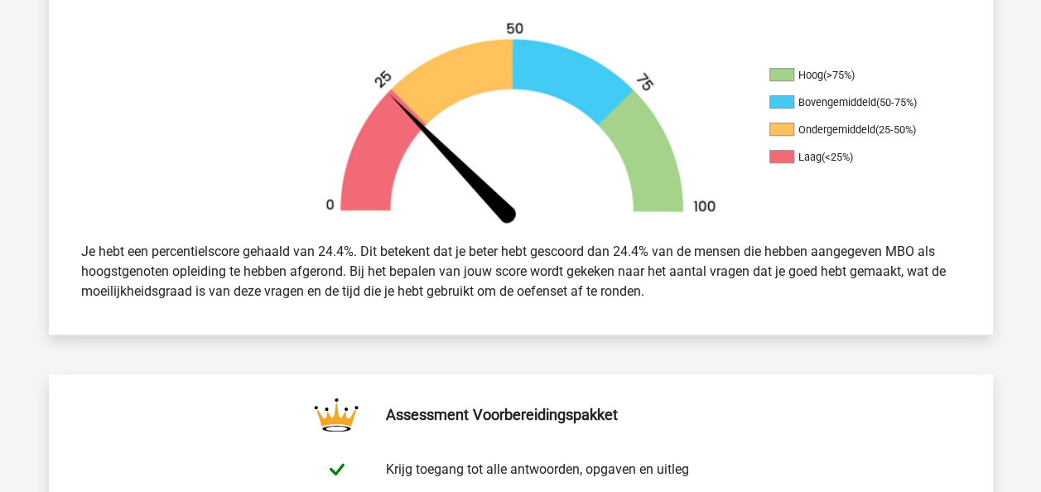 This screenshot has height=492, width=1041. What do you see at coordinates (521, 124) in the screenshot?
I see `img: 24.11fc3d3dfcfd.png` at bounding box center [521, 124].